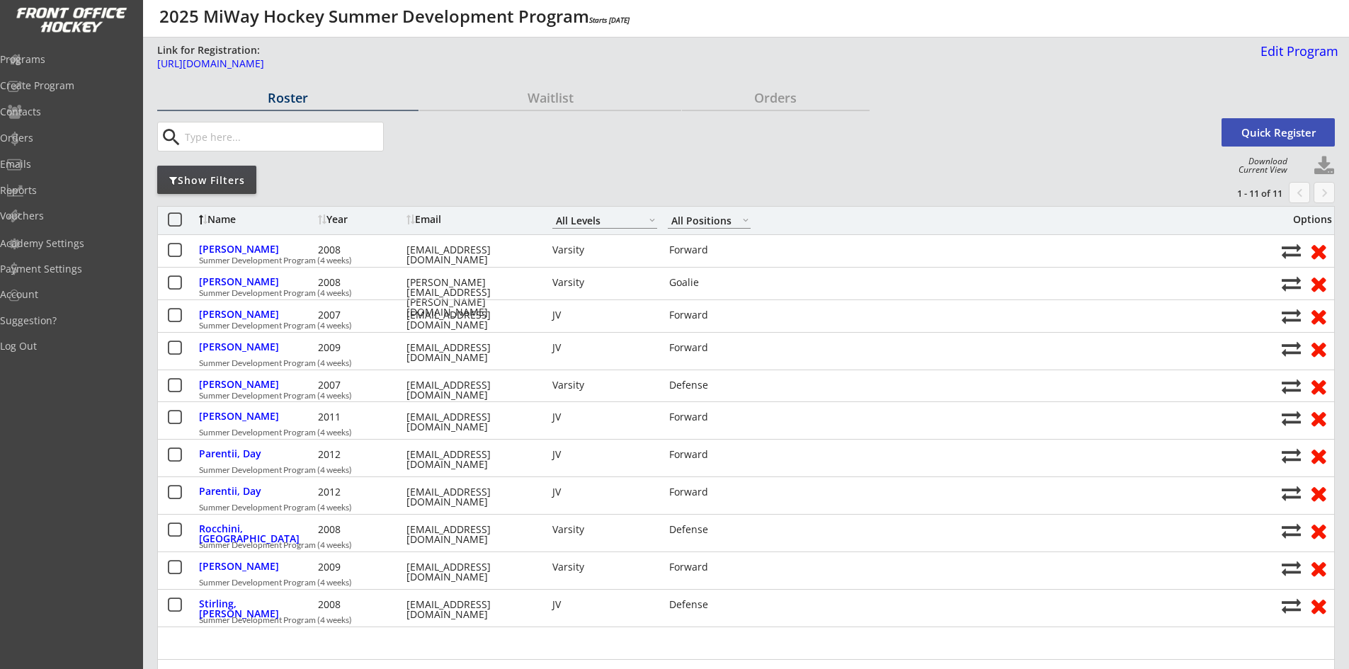 This screenshot has height=669, width=1349. Describe the element at coordinates (207, 181) in the screenshot. I see `div: Show Filters` at that location.